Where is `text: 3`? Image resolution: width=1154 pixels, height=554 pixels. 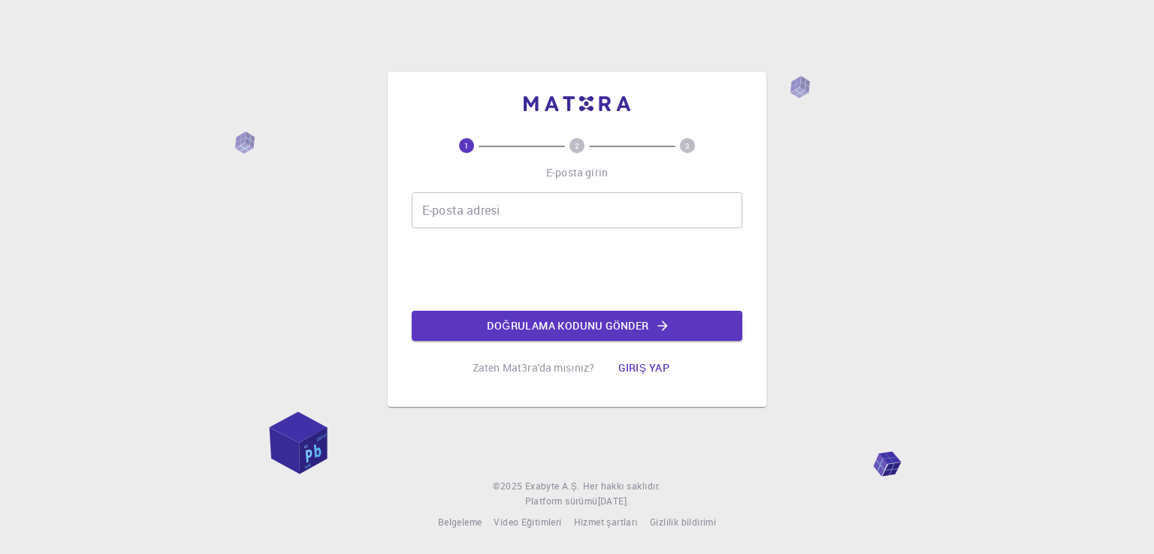
text: 3 is located at coordinates (687, 146).